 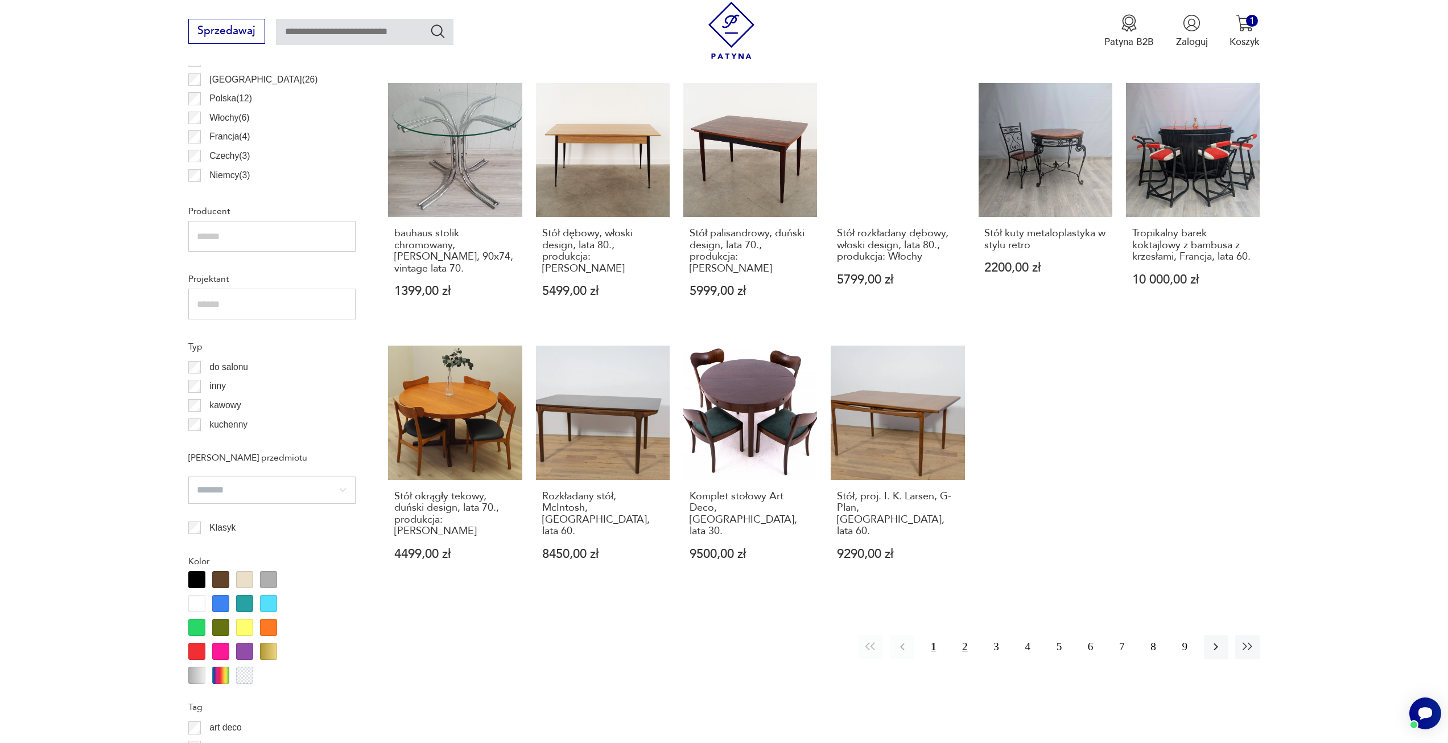 I want to click on p: Czechy ( 3 ), so click(x=229, y=156).